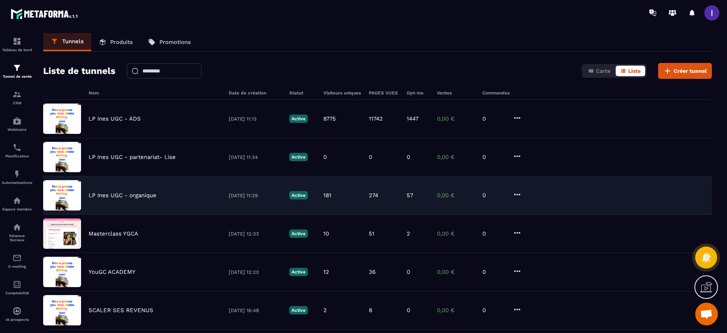 This screenshot has height=333, width=727. Describe the element at coordinates (17, 156) in the screenshot. I see `p: Planificateur` at that location.